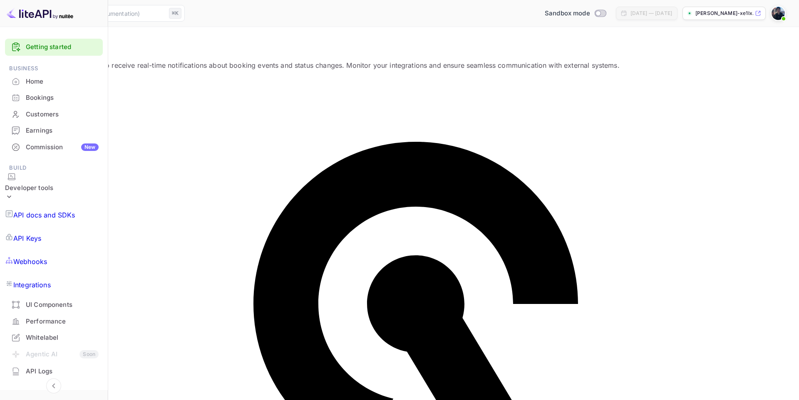 The image size is (799, 400). I want to click on span: Build, so click(54, 168).